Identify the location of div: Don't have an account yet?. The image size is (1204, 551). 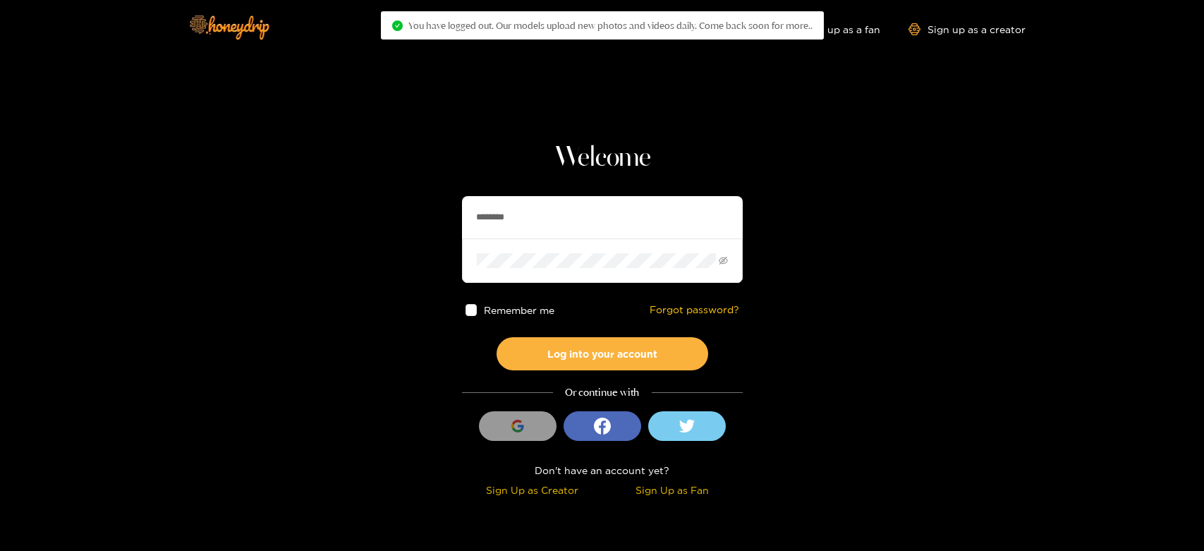
(603, 470).